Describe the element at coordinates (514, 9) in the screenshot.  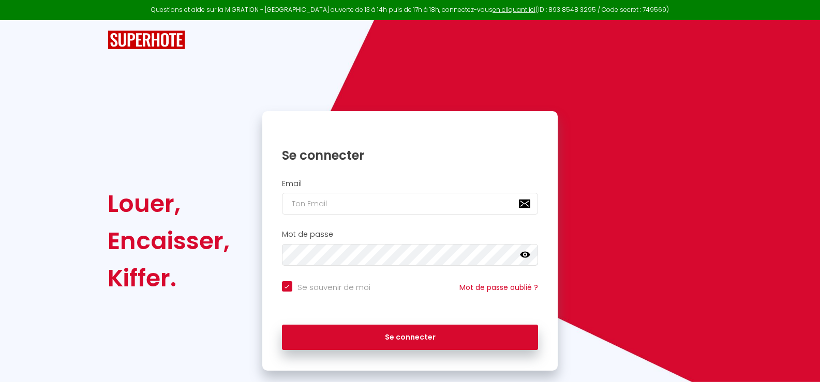
I see `a: en cliquant ici` at that location.